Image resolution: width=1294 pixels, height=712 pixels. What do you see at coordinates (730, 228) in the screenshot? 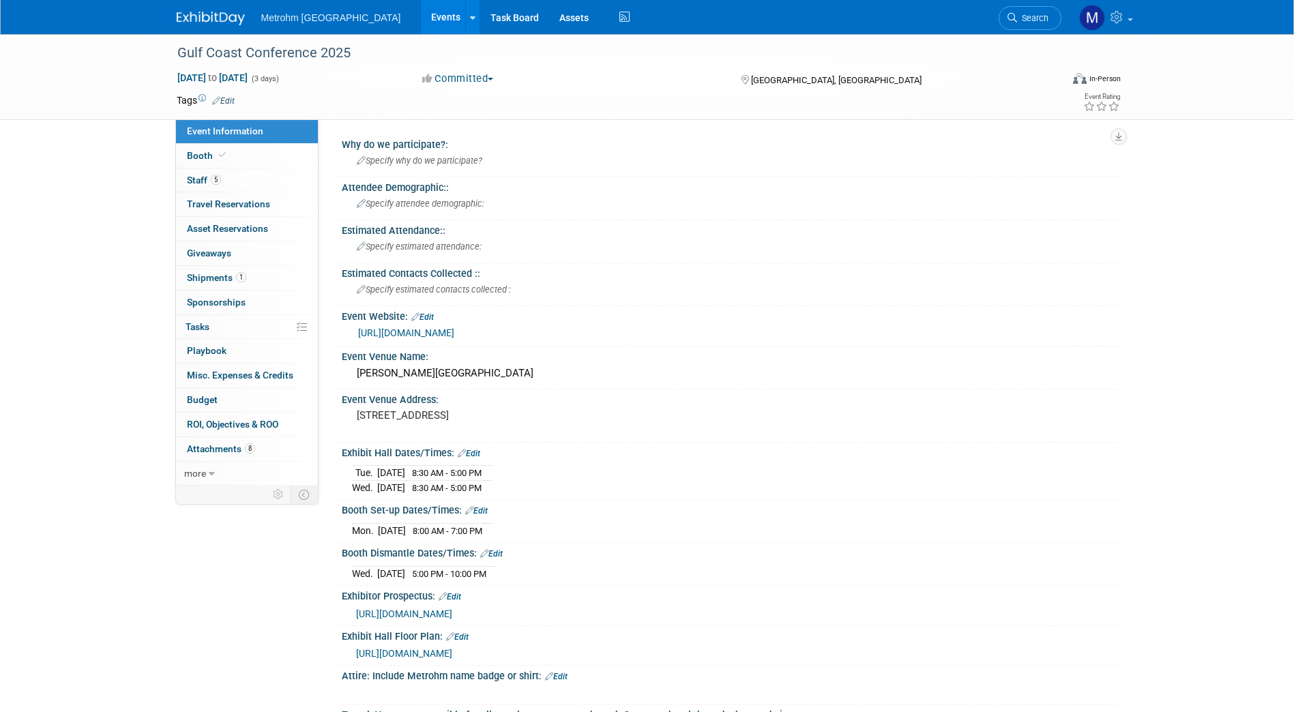
I see `div: Estimated Attendance::` at bounding box center [730, 228].